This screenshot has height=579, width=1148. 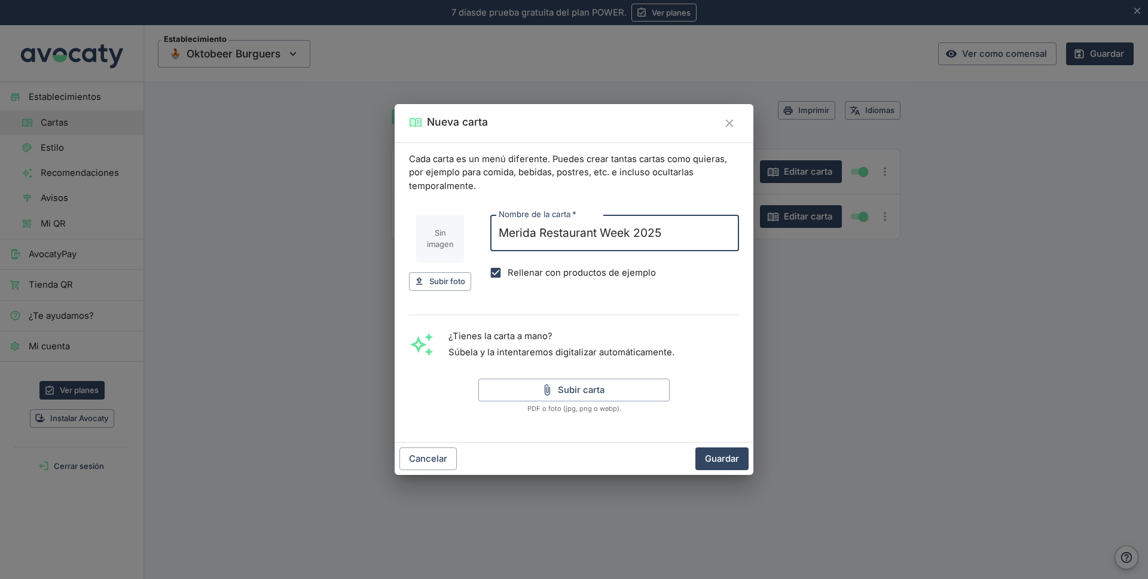 I want to click on button: Cancelar, so click(x=428, y=459).